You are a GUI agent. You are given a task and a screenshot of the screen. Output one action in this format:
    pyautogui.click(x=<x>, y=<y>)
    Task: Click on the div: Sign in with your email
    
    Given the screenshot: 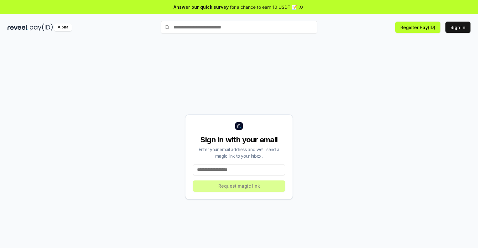 What is the action you would take?
    pyautogui.click(x=239, y=140)
    